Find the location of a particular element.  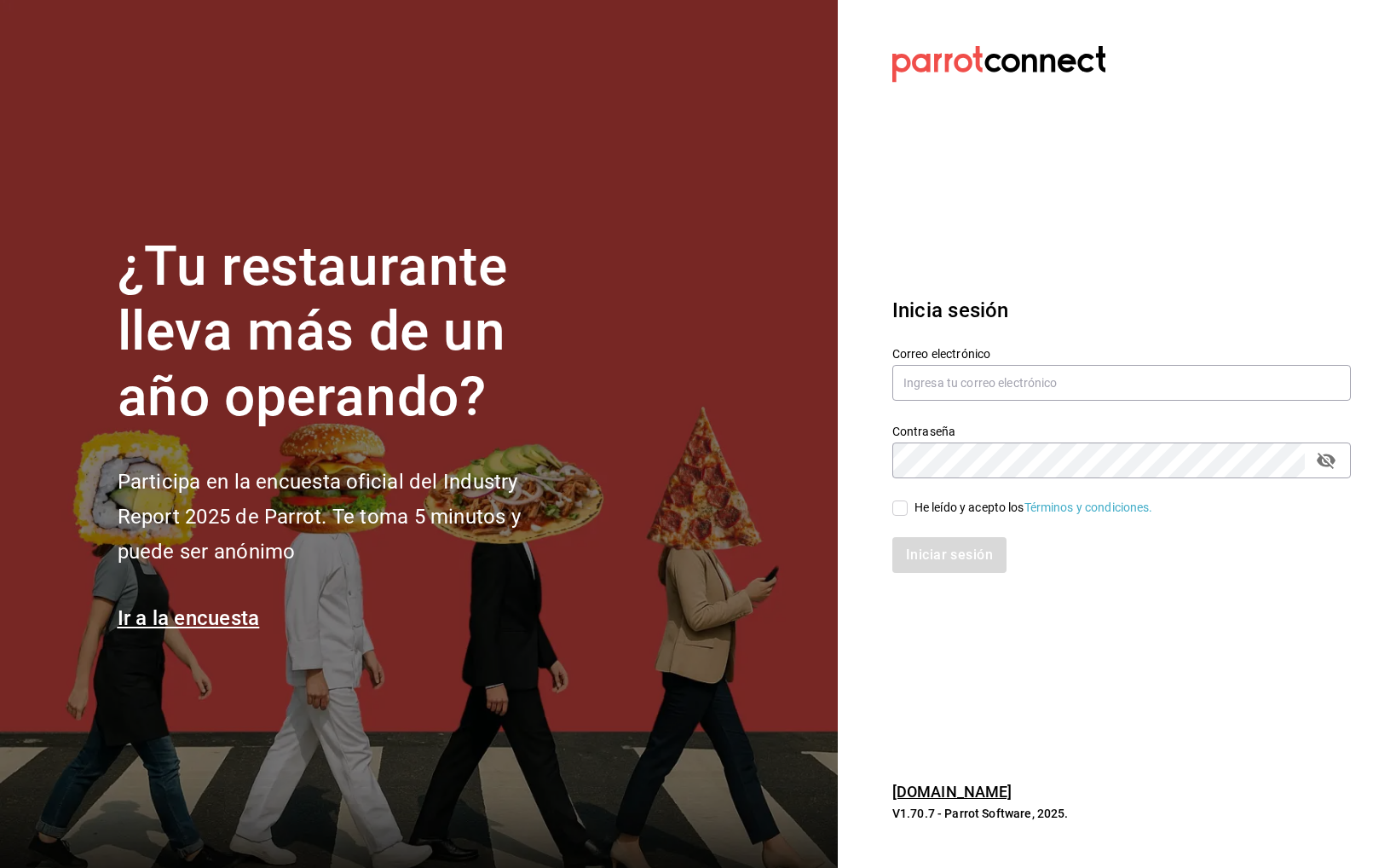

h1: ¿Tu restaurante lleva más de un año operando? is located at coordinates (347, 333).